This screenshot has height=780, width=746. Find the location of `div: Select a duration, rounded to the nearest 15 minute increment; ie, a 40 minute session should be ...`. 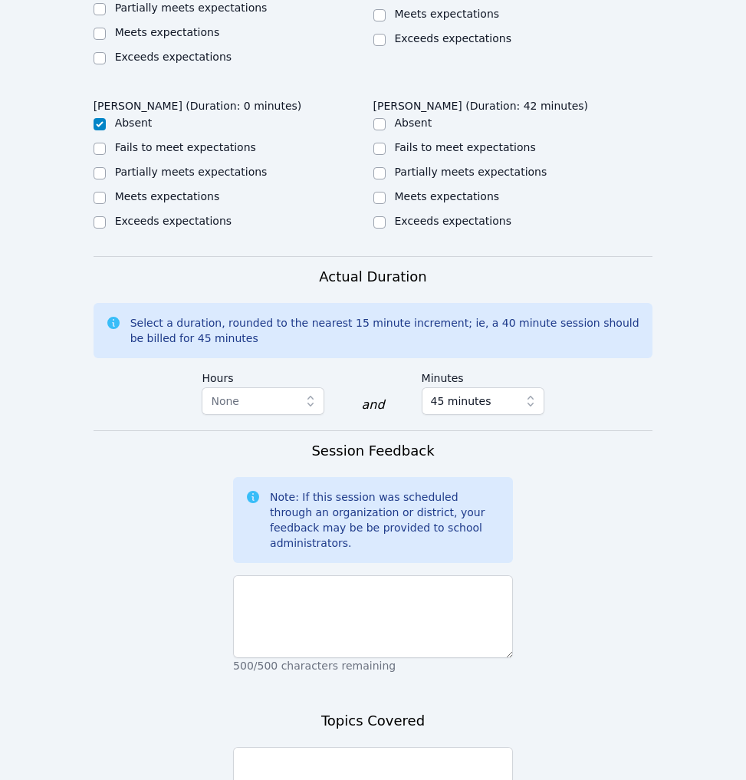

div: Select a duration, rounded to the nearest 15 minute increment; ie, a 40 minute session should be ... is located at coordinates (386, 331).